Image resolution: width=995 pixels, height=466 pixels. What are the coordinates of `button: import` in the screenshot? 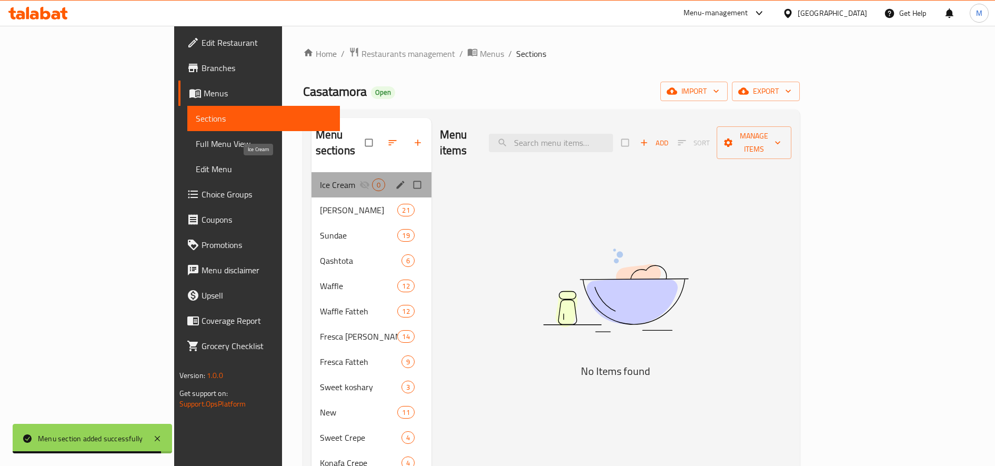 It's located at (694, 91).